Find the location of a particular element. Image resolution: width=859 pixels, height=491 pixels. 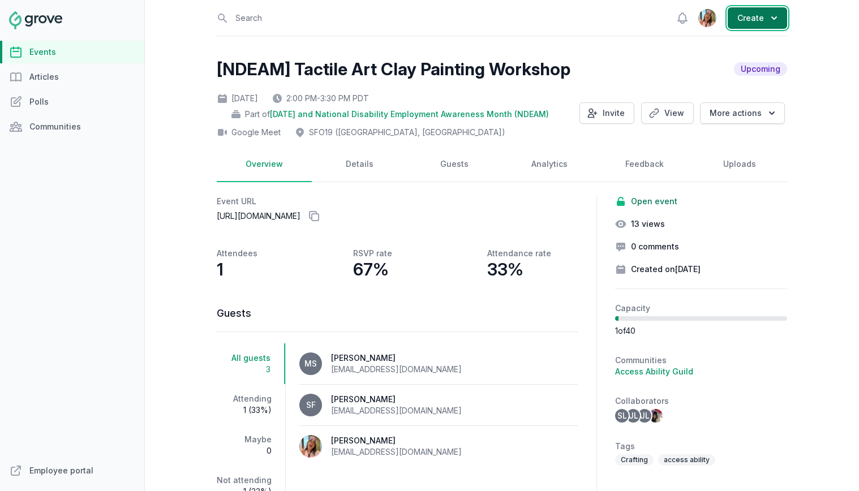

a: Uploads is located at coordinates (740, 165).